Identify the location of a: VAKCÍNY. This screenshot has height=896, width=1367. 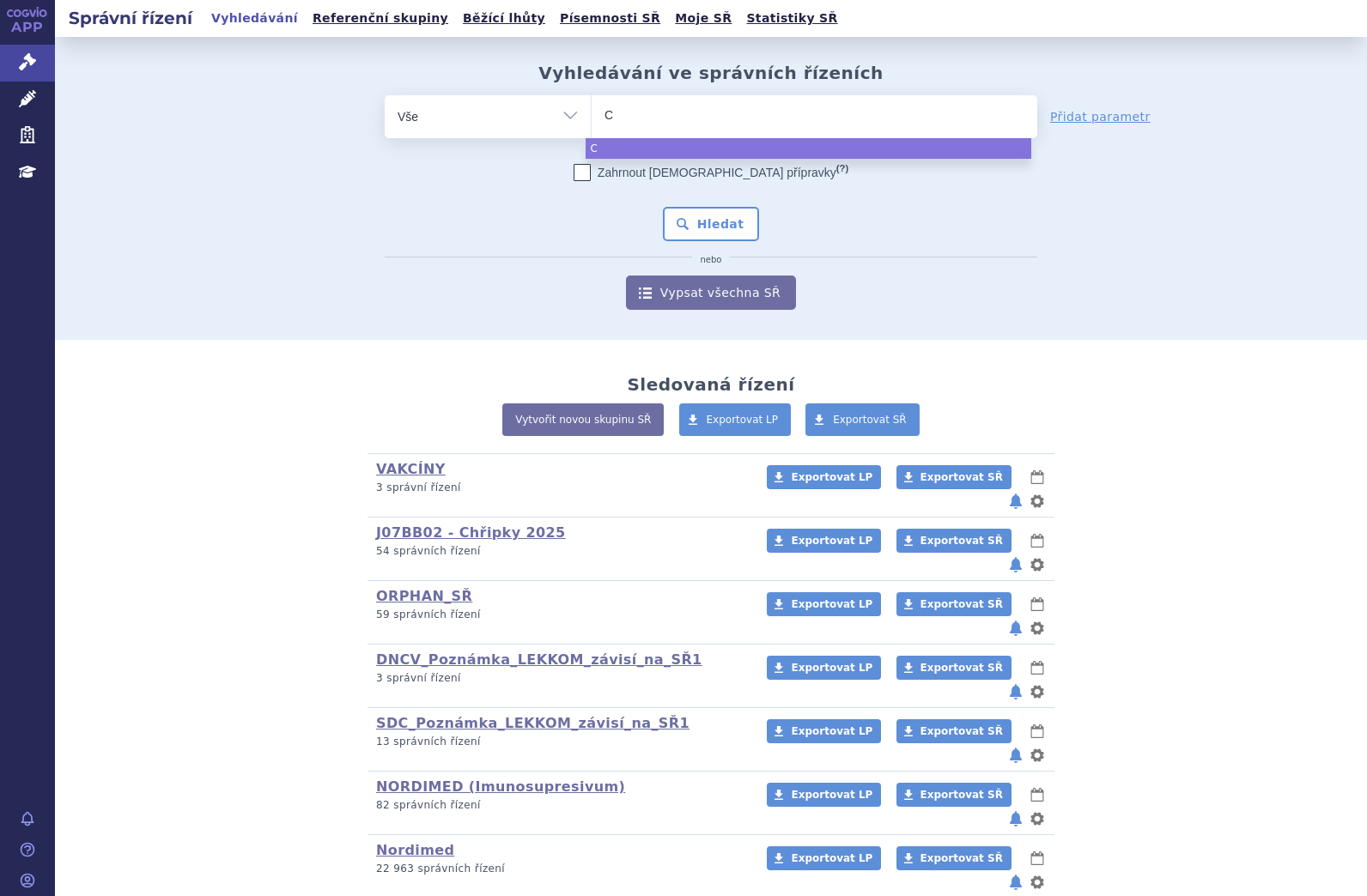
(410, 469).